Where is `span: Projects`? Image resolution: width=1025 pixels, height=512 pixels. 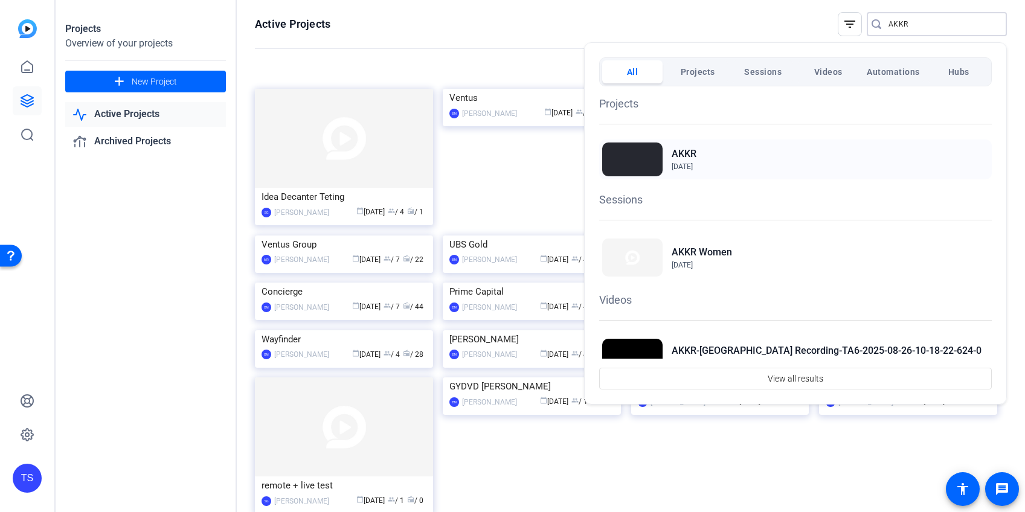 span: Projects is located at coordinates (698, 72).